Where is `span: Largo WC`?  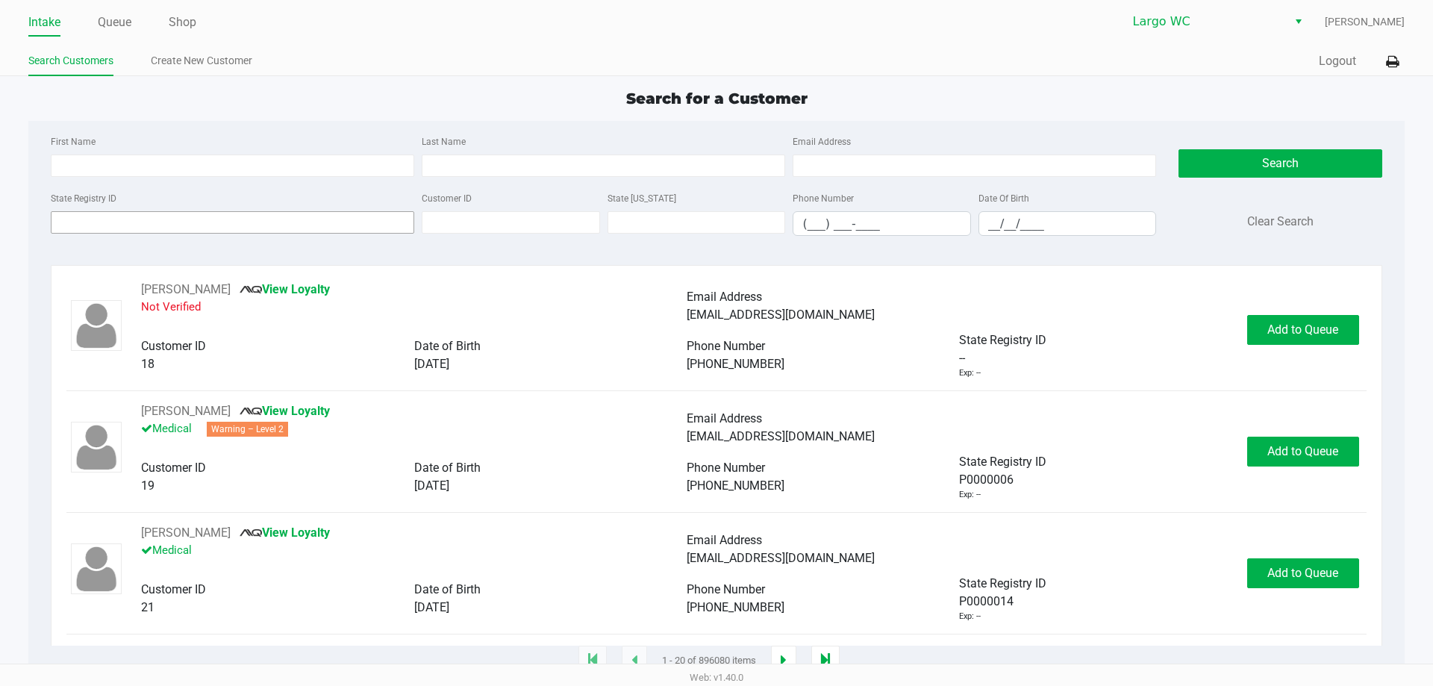 span: Largo WC is located at coordinates (1205, 22).